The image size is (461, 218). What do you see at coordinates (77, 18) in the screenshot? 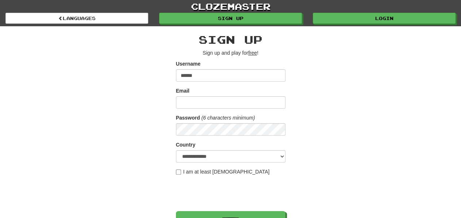
I see `a: Languages` at bounding box center [77, 18].